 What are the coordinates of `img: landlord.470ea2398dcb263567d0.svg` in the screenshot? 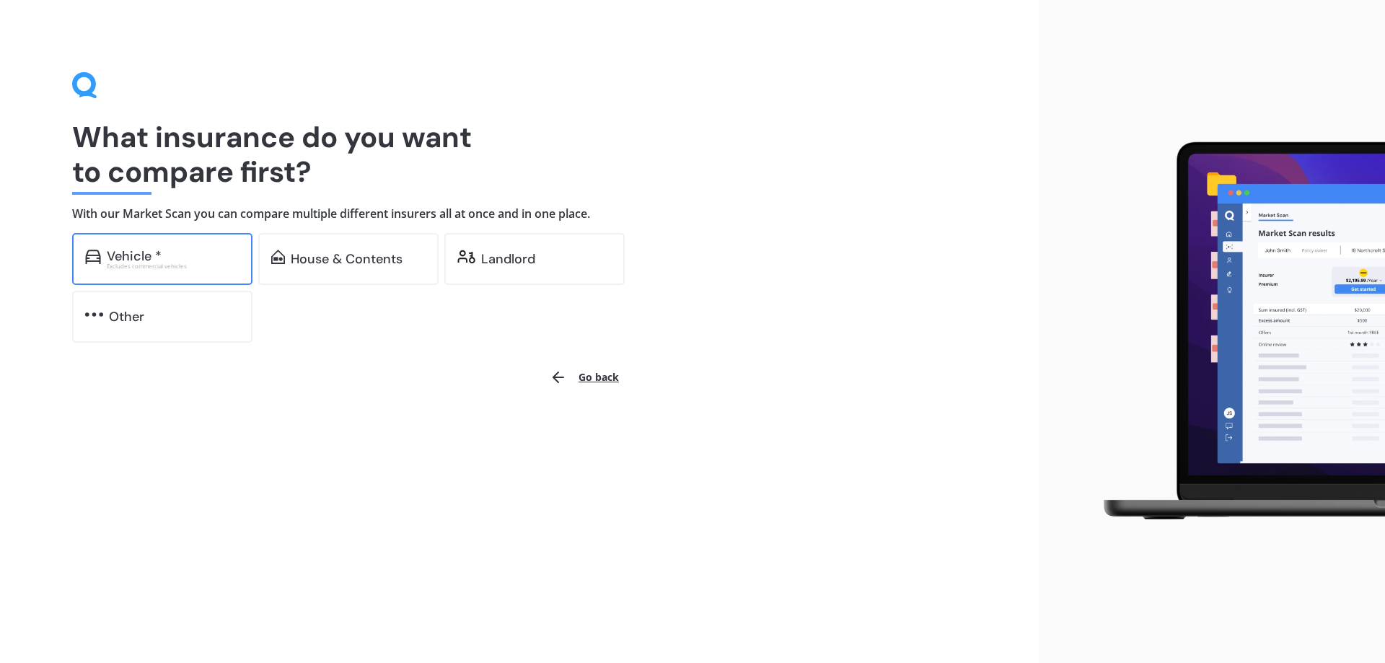 It's located at (466, 257).